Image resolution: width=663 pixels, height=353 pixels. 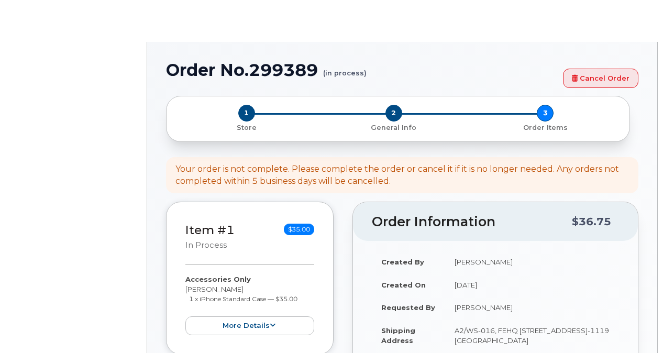 What do you see at coordinates (299, 229) in the screenshot?
I see `span: $35.00` at bounding box center [299, 229].